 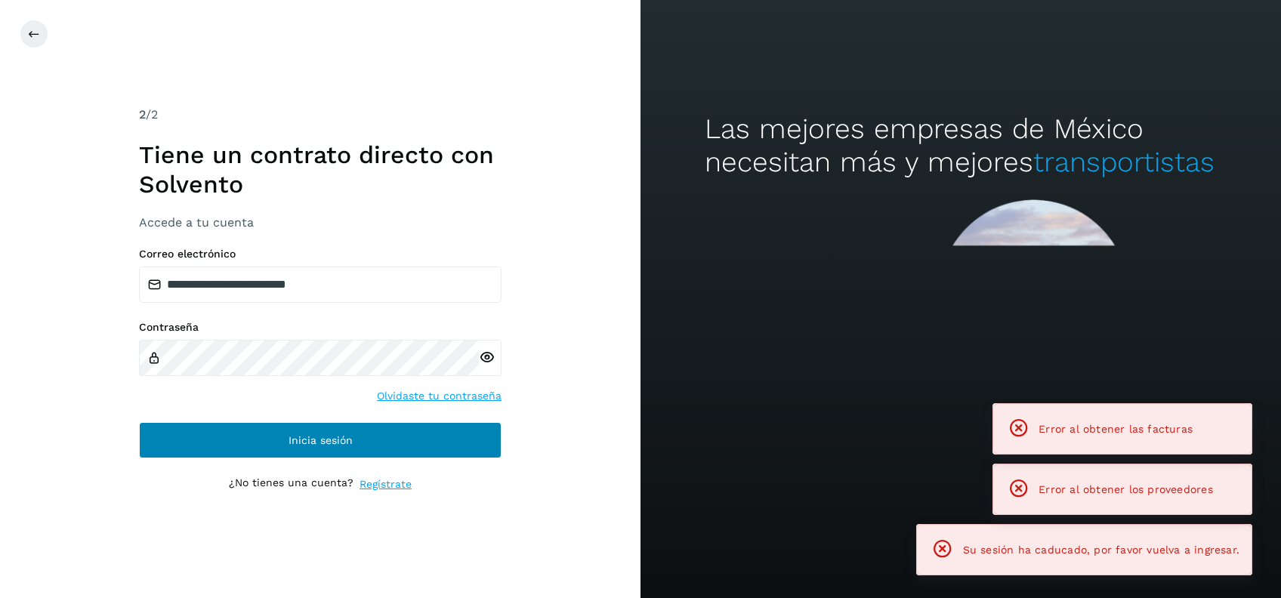 I want to click on h3: Accede a tu cuenta, so click(x=320, y=222).